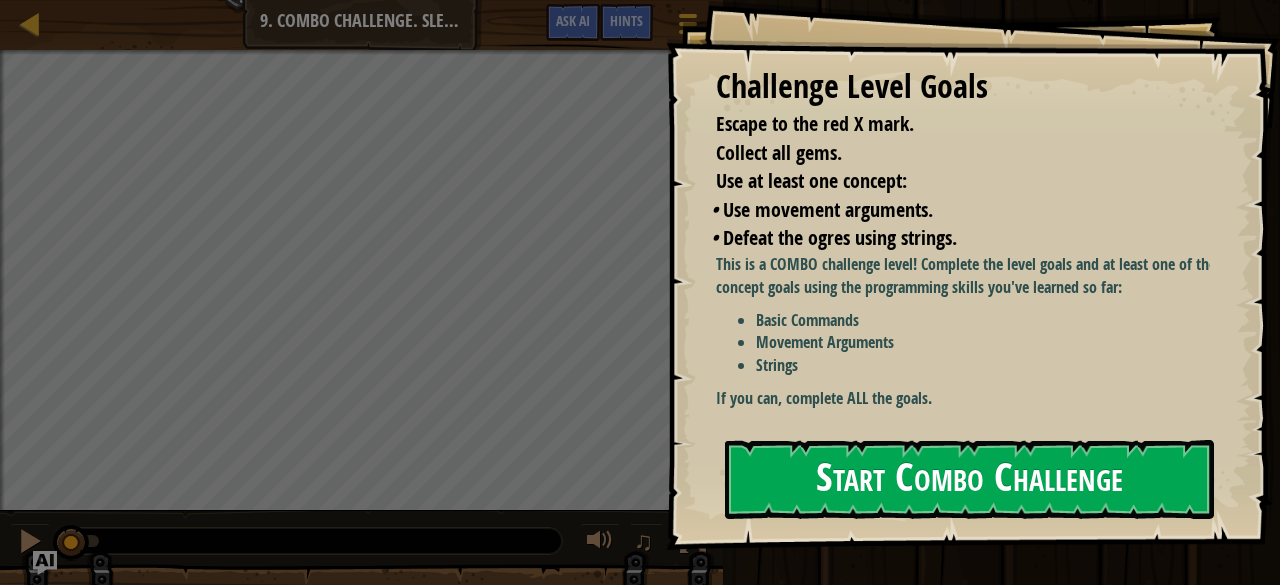 The height and width of the screenshot is (585, 1280). Describe the element at coordinates (958, 210) in the screenshot. I see `li: Use movement arguments.` at that location.